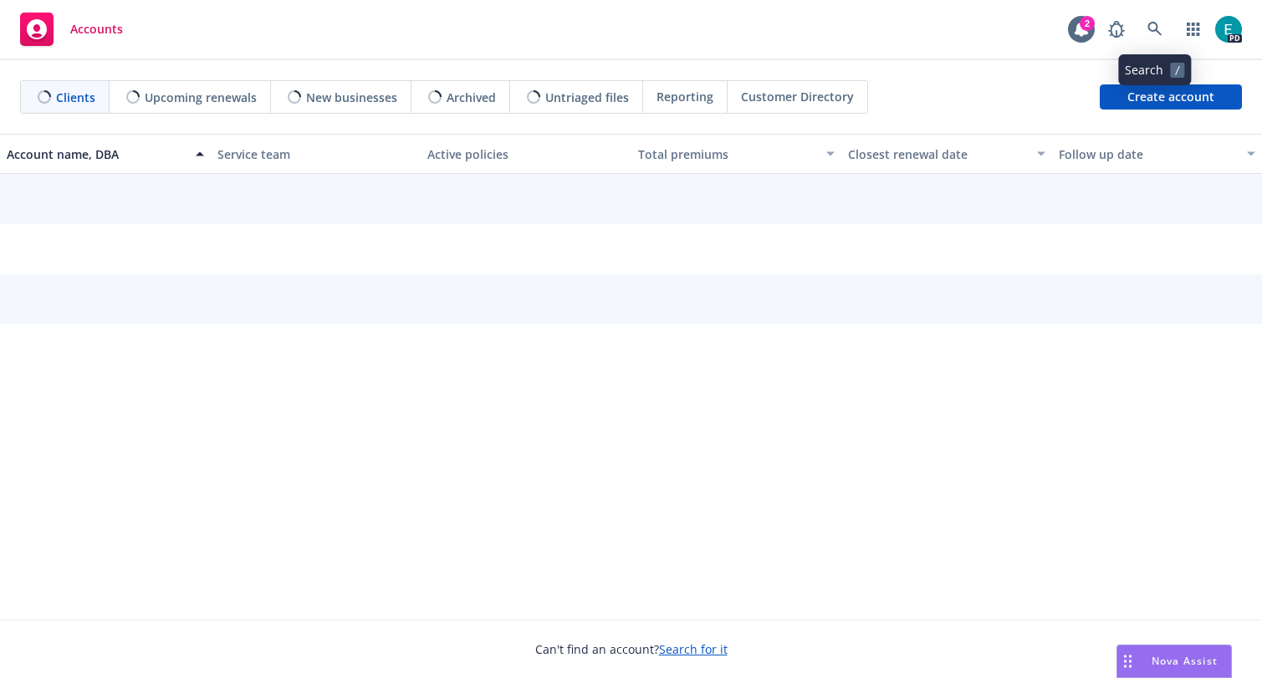  Describe the element at coordinates (797, 96) in the screenshot. I see `span: Customer Directory` at that location.